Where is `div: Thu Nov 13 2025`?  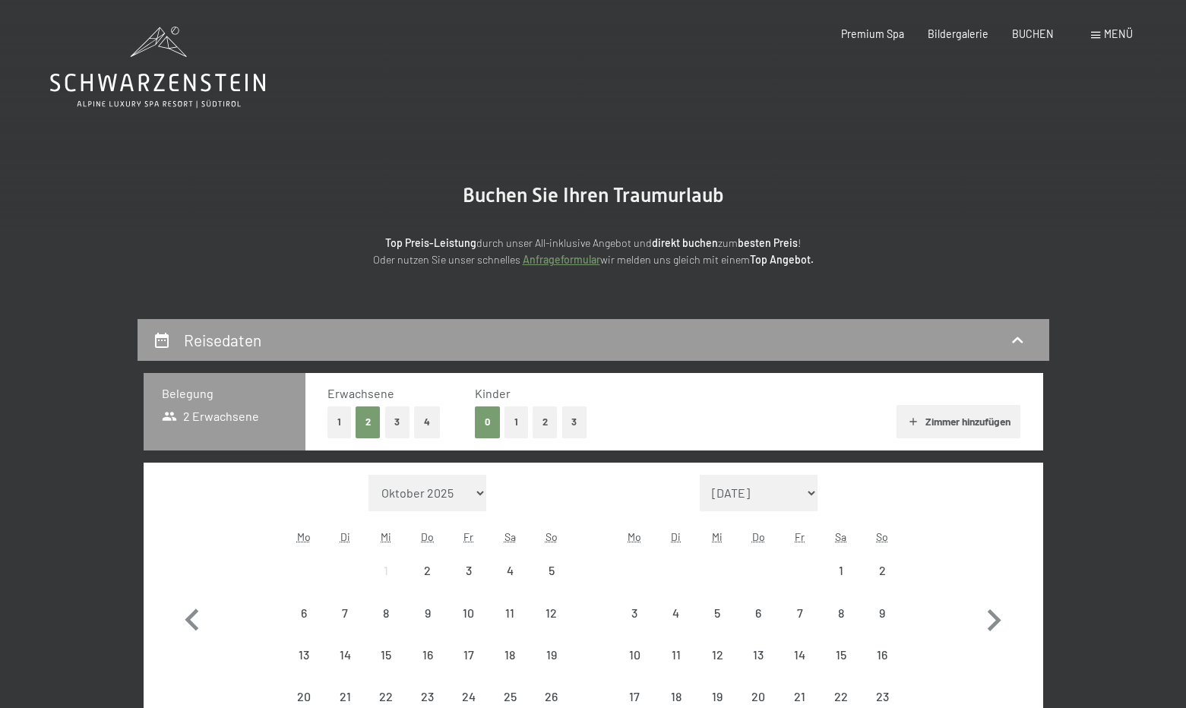
div: Thu Nov 13 2025 is located at coordinates (758, 655).